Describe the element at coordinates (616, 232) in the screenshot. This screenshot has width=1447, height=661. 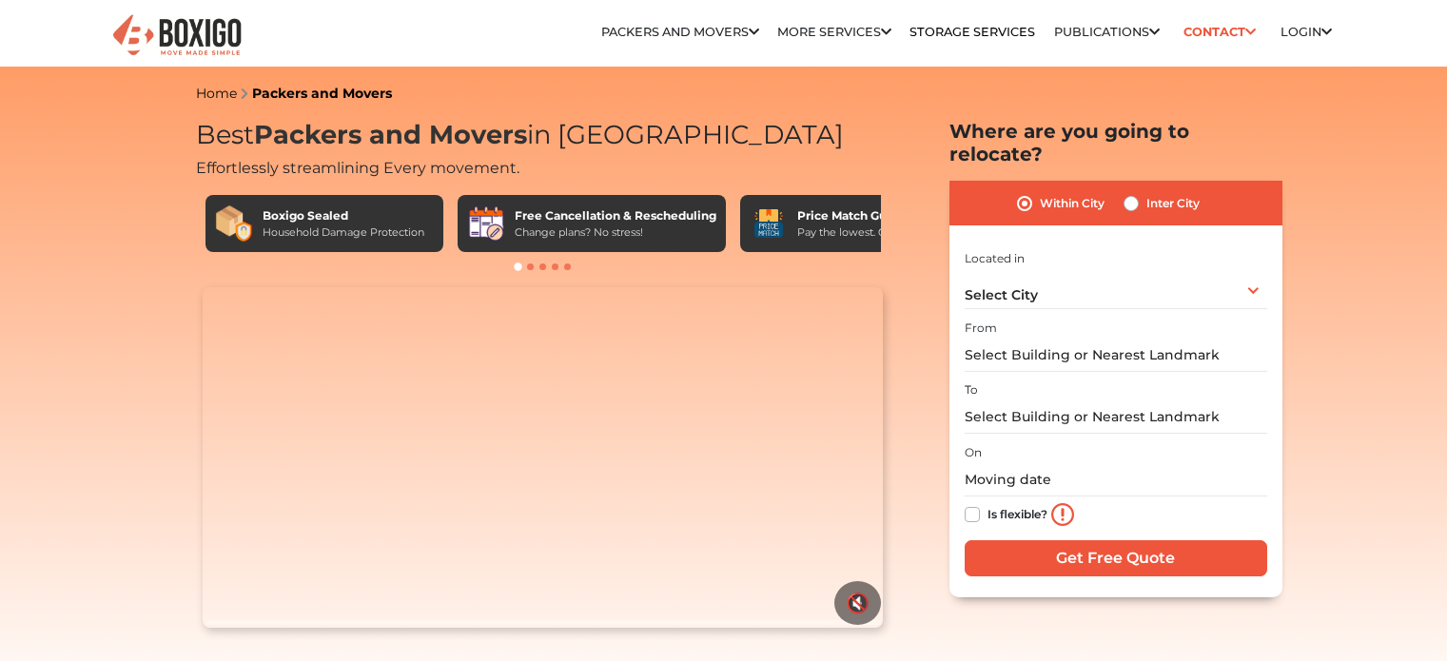
I see `div: Change plans? No stress!` at that location.